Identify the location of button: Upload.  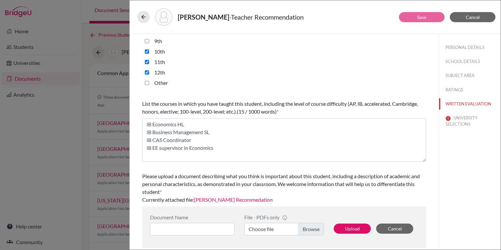
(352, 228).